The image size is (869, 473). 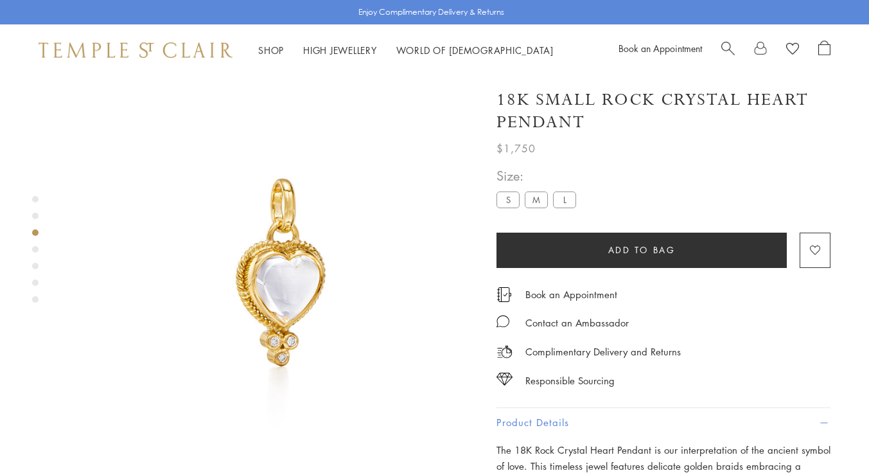 I want to click on a: View Wishlist, so click(x=793, y=50).